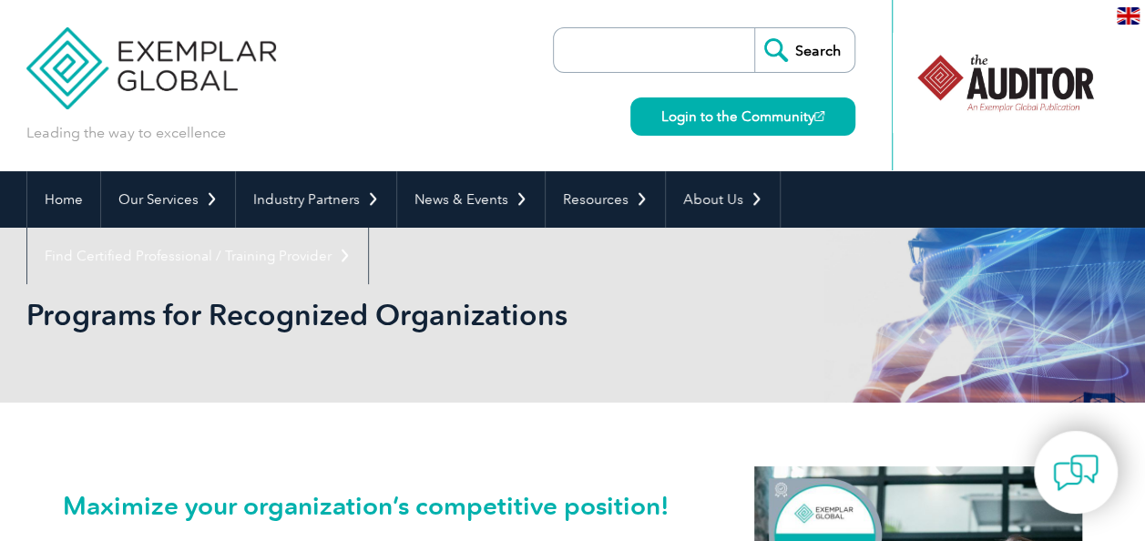 This screenshot has height=541, width=1145. I want to click on a: Our Services, so click(168, 199).